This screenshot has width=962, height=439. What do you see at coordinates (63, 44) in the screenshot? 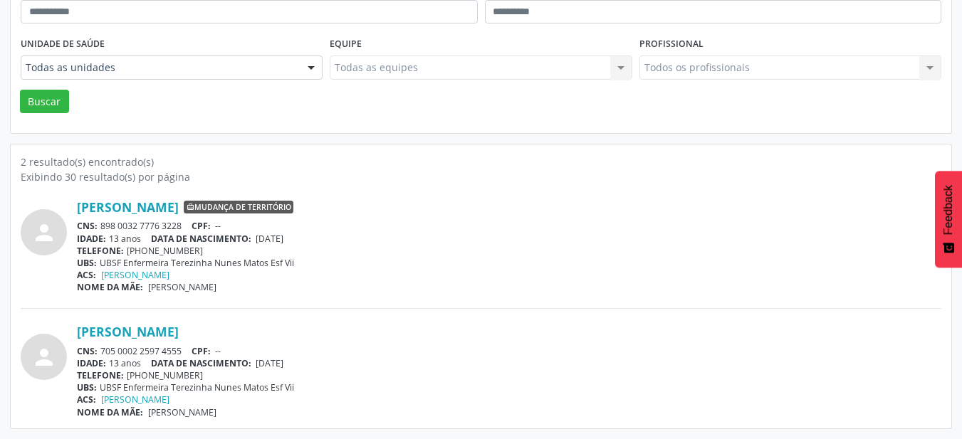
I see `label: Unidade de saúde` at bounding box center [63, 44].